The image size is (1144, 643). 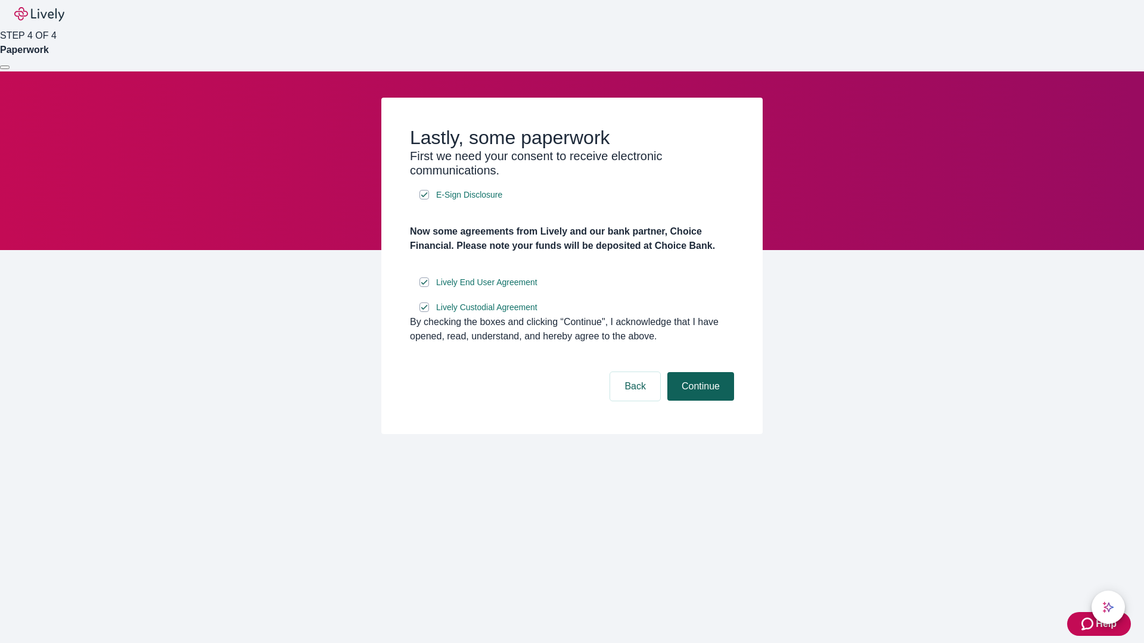 What do you see at coordinates (572, 329) in the screenshot?
I see `div: By checking the boxes and clicking “Continue", I acknowledge that I have opened, read, understand...` at bounding box center [572, 329].